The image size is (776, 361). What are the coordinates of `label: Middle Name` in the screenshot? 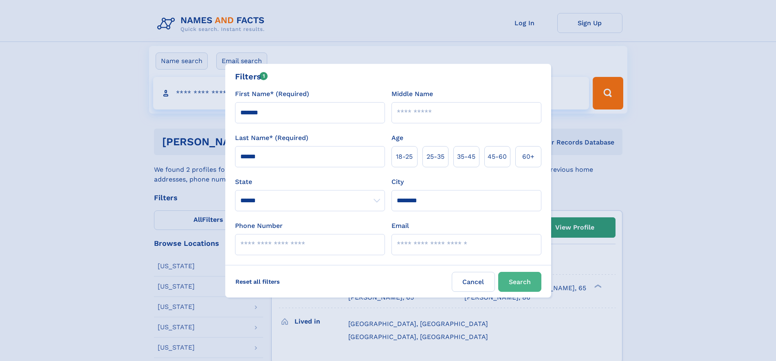 It's located at (412, 94).